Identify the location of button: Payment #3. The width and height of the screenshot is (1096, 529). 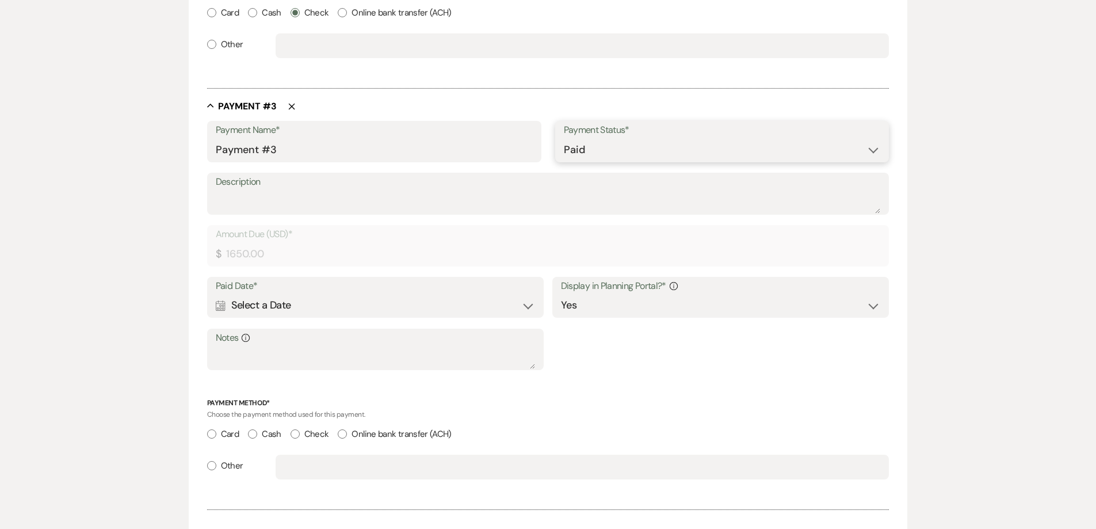
(242, 106).